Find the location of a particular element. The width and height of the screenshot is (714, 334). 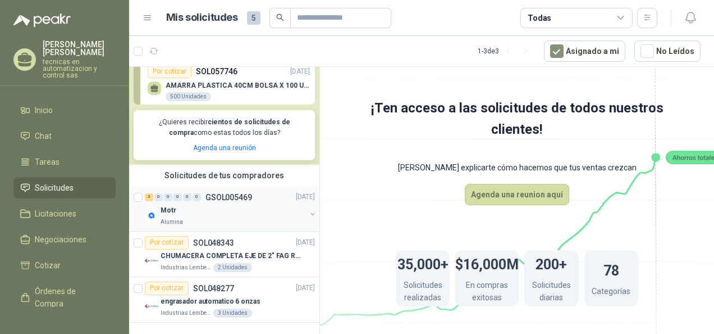

span: Tareas is located at coordinates (47, 162).